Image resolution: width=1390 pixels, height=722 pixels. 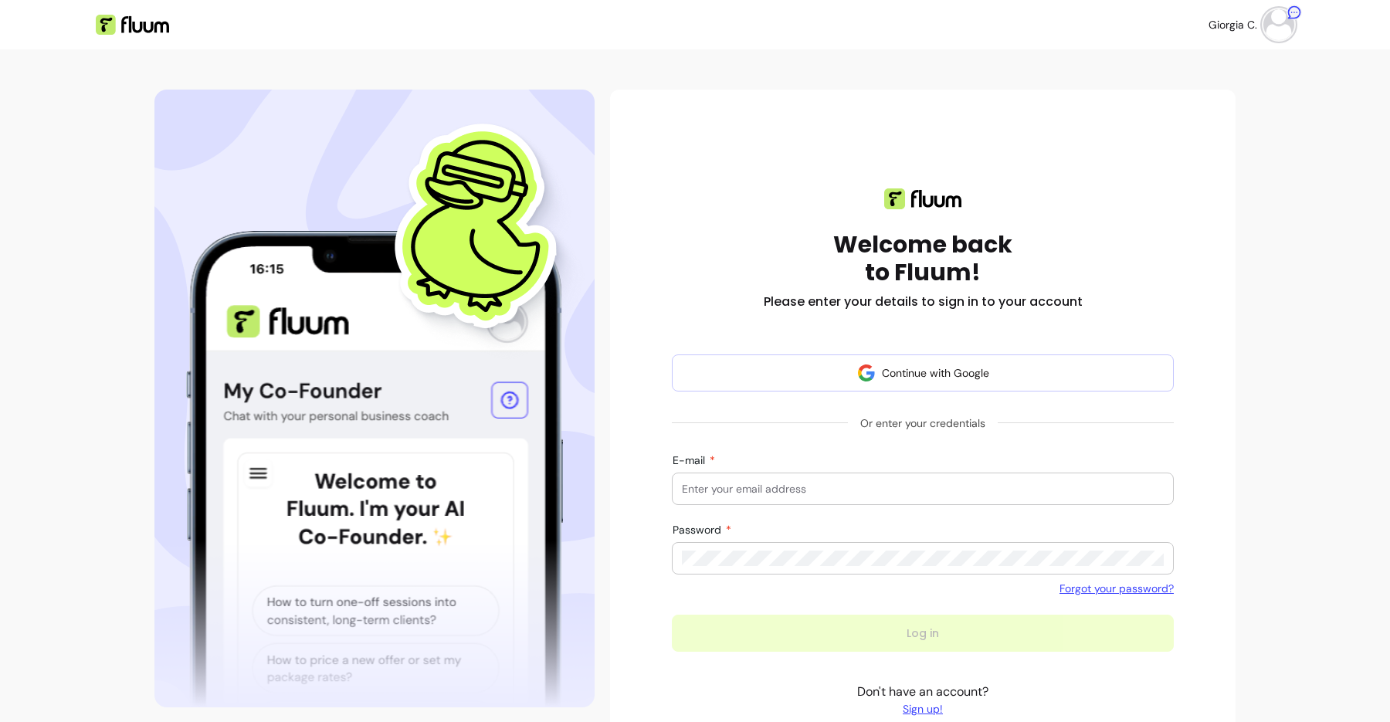 I want to click on p: Don't have an account?, so click(x=923, y=699).